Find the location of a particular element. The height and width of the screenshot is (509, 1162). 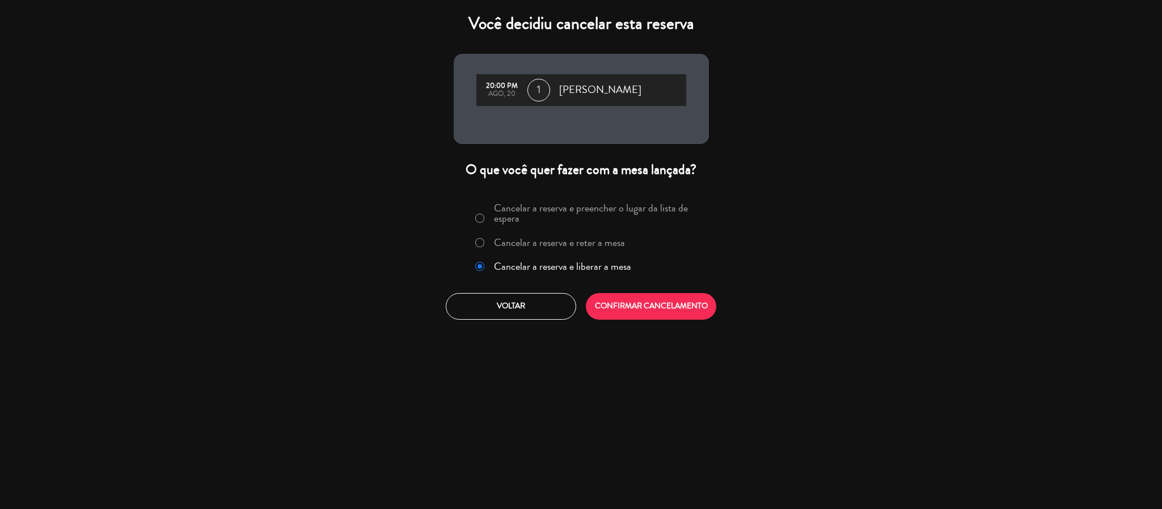

div: ago, 20 is located at coordinates (502, 94).